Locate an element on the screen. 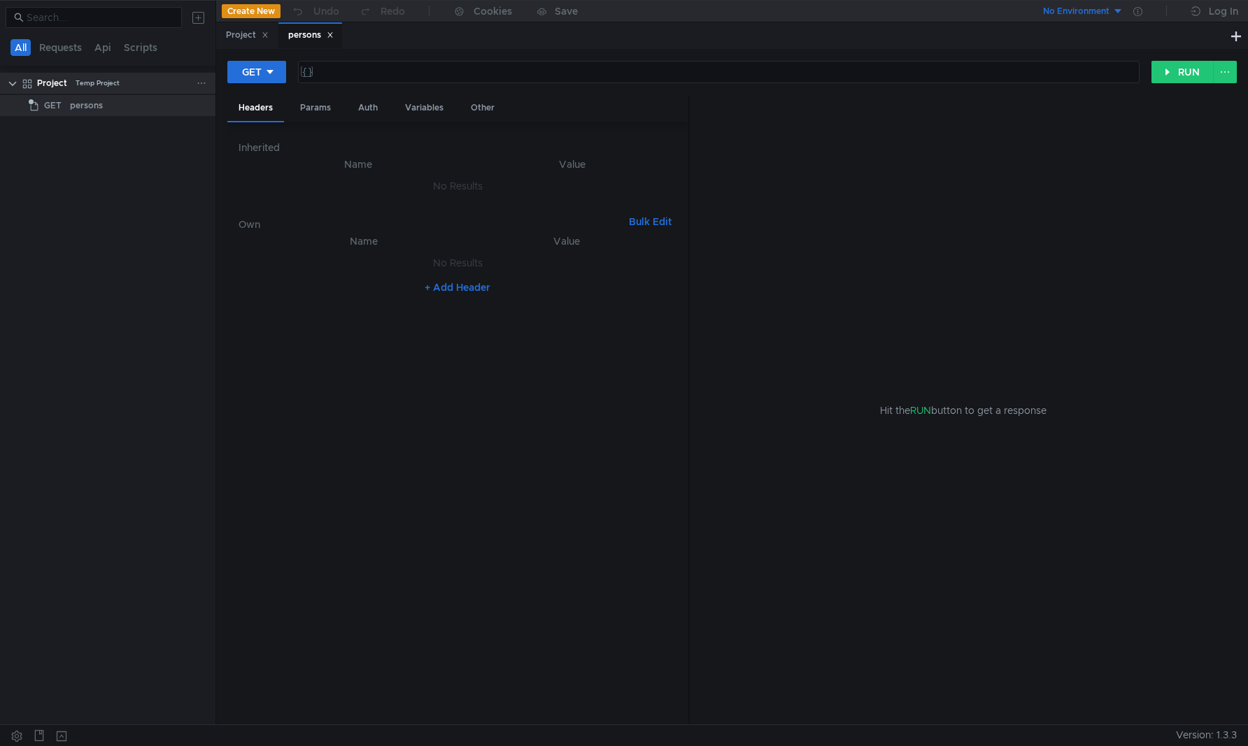 The image size is (1248, 746). button: Bulk Edit is located at coordinates (650, 222).